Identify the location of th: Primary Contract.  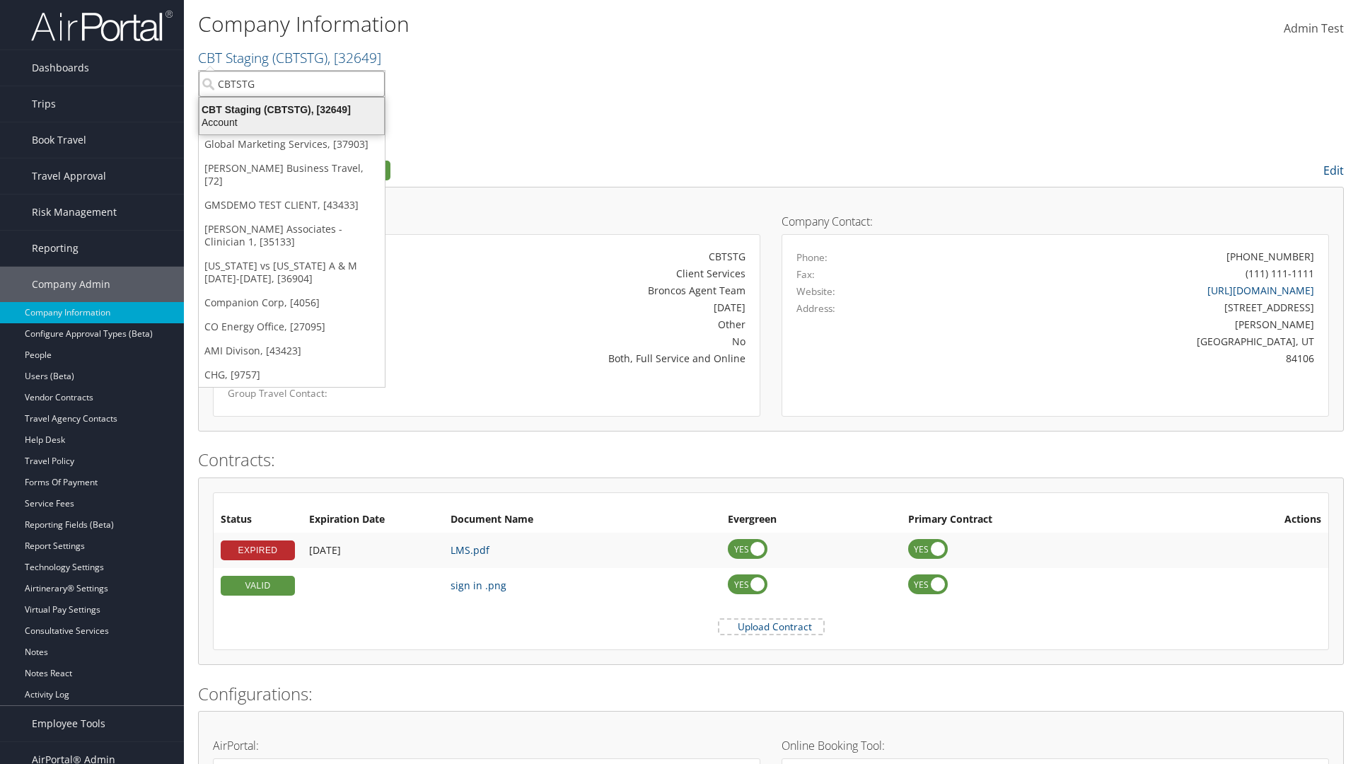
(1042, 520).